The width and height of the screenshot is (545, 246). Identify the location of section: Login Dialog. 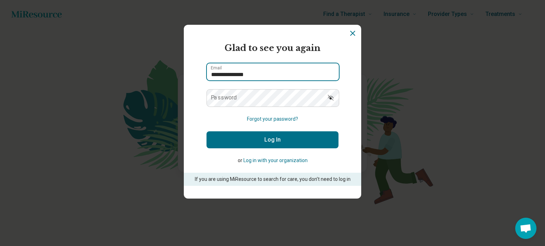
(272, 112).